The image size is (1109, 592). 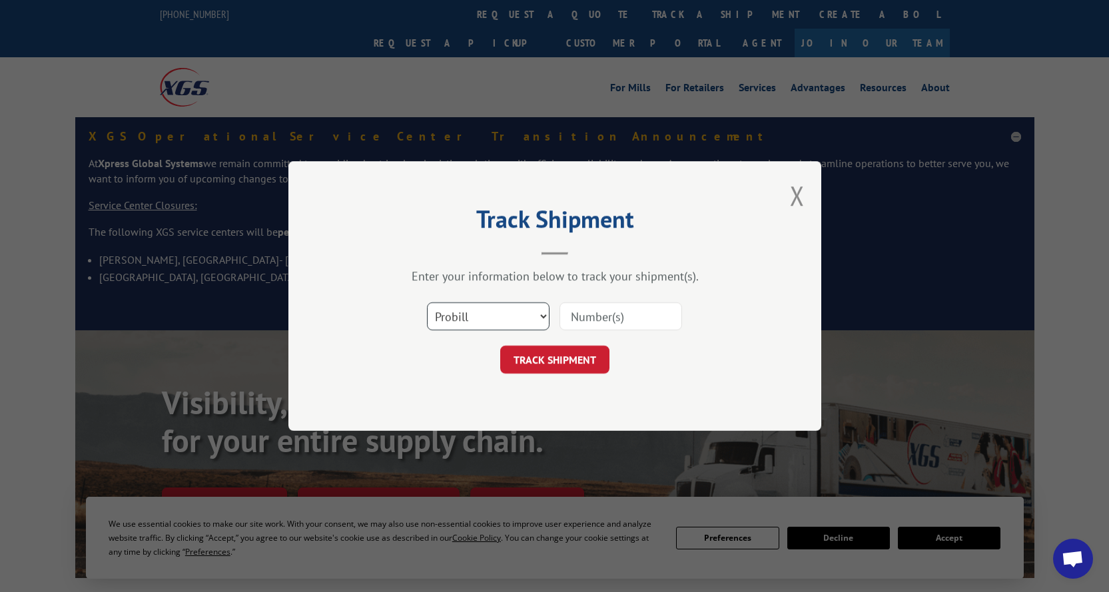 What do you see at coordinates (1073, 559) in the screenshot?
I see `a: Open chat` at bounding box center [1073, 559].